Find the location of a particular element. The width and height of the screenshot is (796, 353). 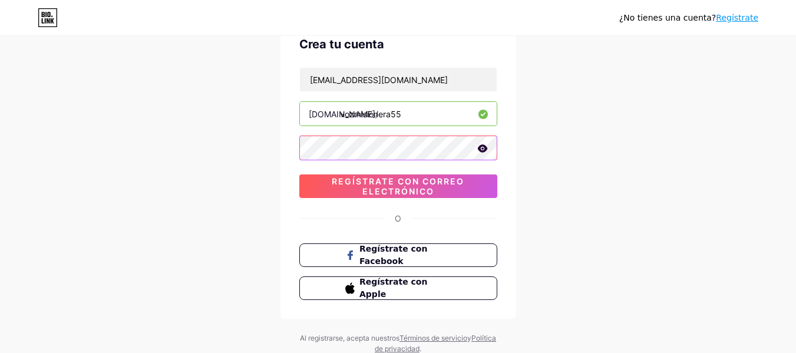

font: Crea tu cuenta is located at coordinates (342, 44).